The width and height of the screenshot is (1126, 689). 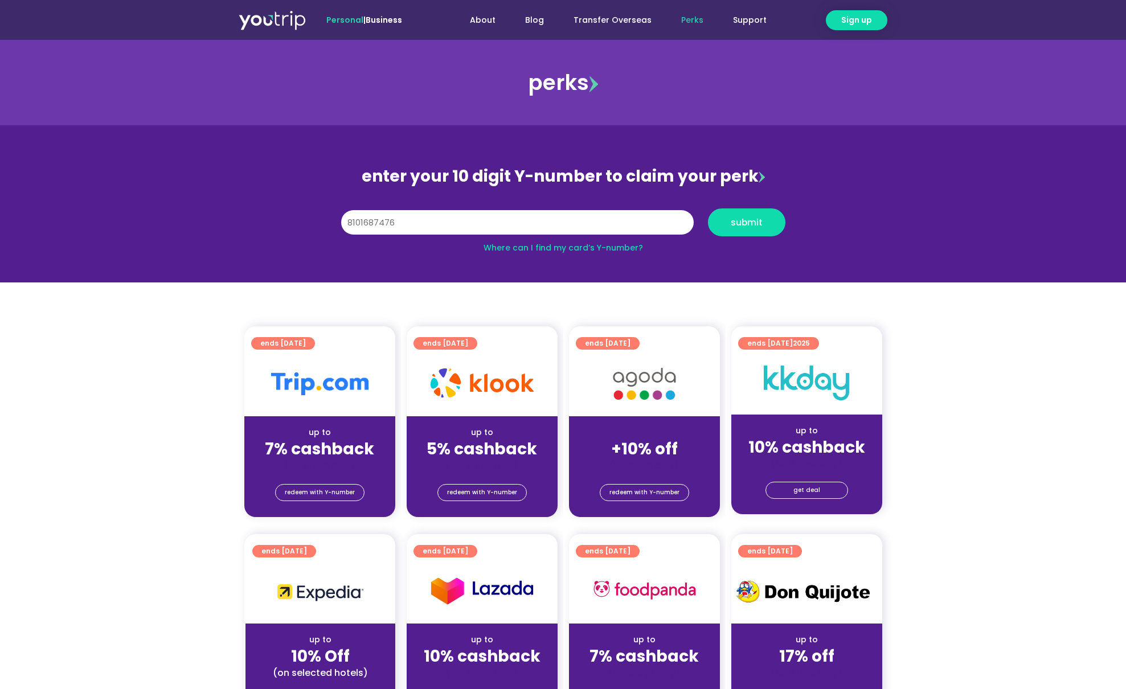 I want to click on a: Business, so click(x=384, y=20).